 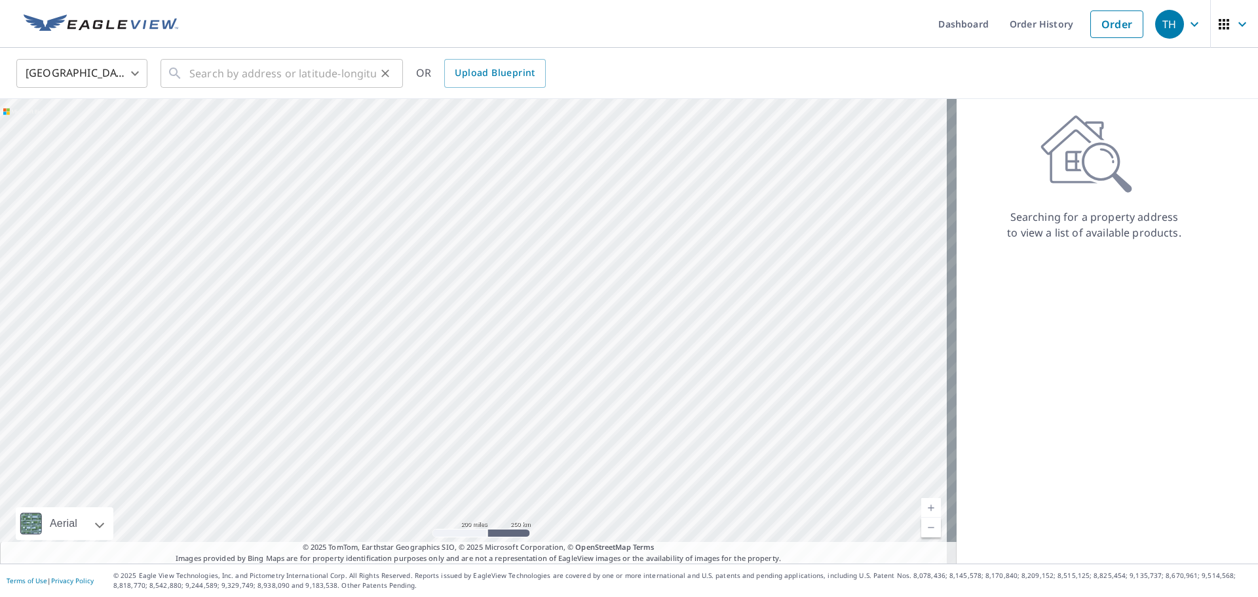 I want to click on a: Order, so click(x=1117, y=24).